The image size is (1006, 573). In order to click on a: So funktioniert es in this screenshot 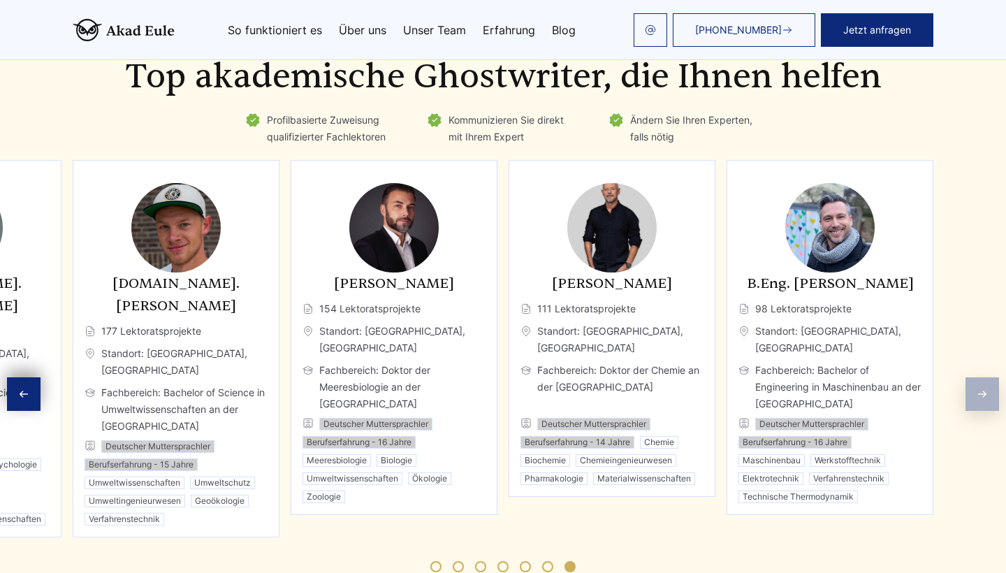, I will do `click(274, 30)`.